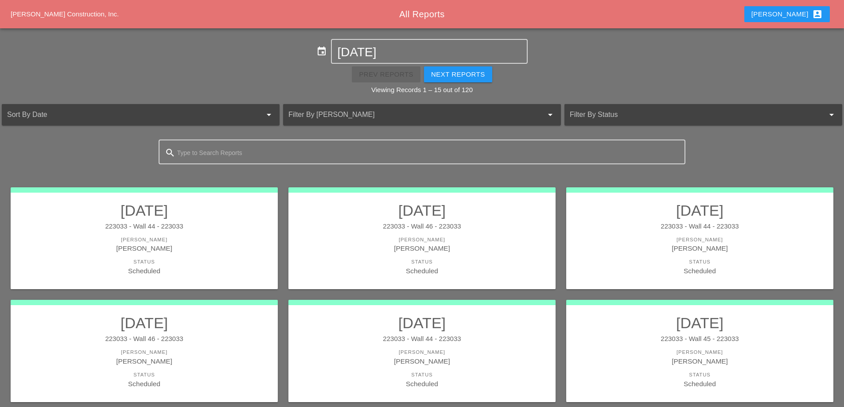 The width and height of the screenshot is (844, 407). What do you see at coordinates (422, 153) in the screenshot?
I see `input: Type to Search Reports` at bounding box center [422, 153].